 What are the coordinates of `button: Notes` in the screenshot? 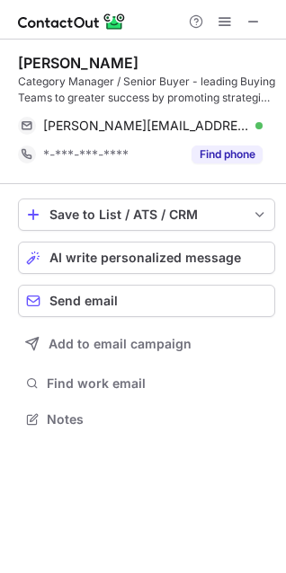 It's located at (147, 420).